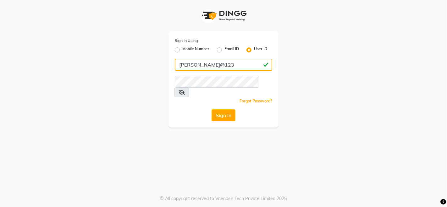  Describe the element at coordinates (224, 115) in the screenshot. I see `button: Sign In` at that location.